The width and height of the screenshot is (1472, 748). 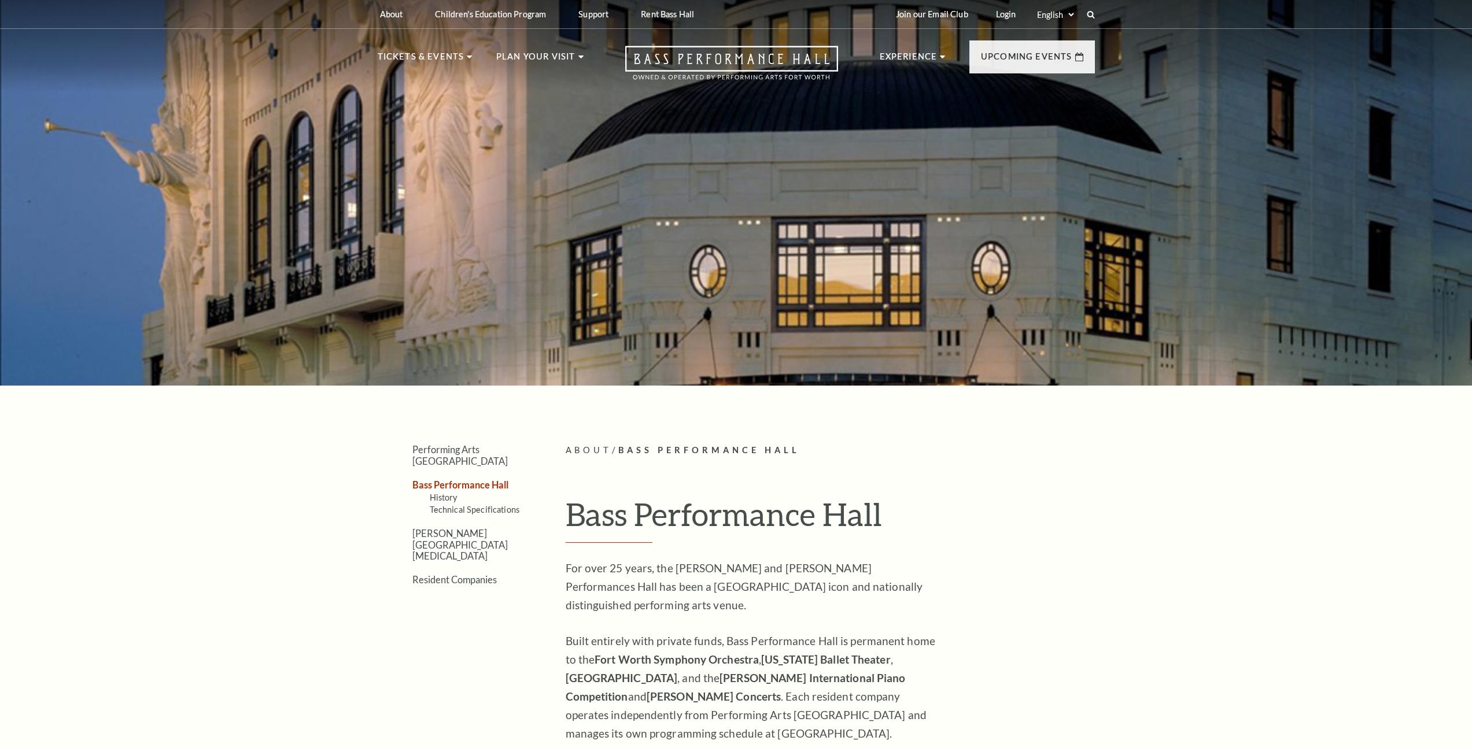 I want to click on h1: Bass Performance Hall, so click(x=830, y=519).